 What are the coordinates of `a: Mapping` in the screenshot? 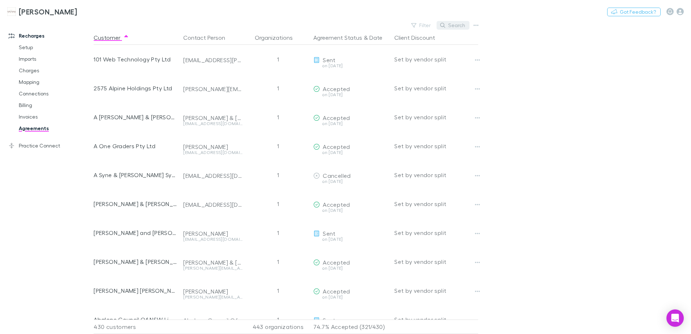 It's located at (55, 82).